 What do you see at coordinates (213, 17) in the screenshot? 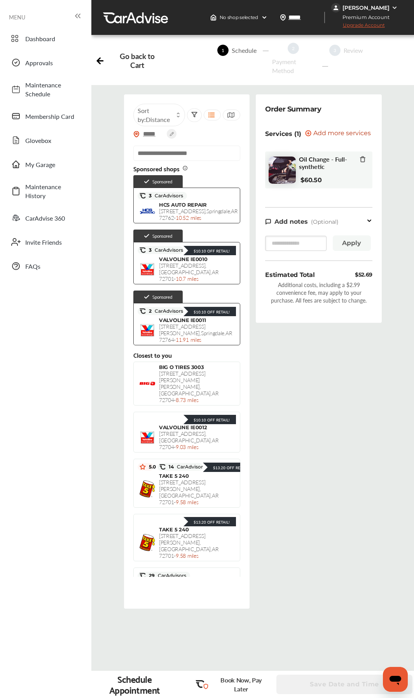
I see `img: header-home-logo.8d720a4f.svg` at bounding box center [213, 17].